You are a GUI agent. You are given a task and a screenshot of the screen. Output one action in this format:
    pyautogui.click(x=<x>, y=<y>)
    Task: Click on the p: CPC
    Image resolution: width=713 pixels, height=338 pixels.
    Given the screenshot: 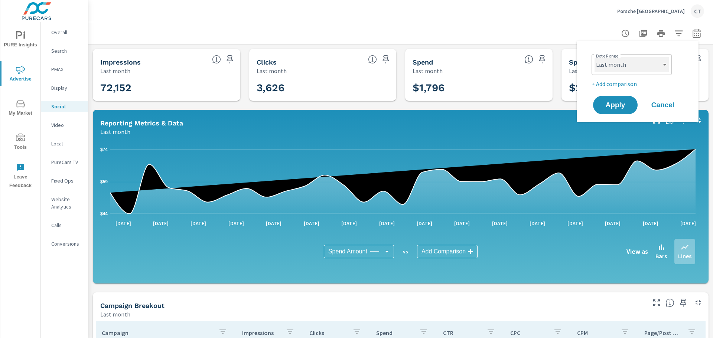 What is the action you would take?
    pyautogui.click(x=529, y=333)
    